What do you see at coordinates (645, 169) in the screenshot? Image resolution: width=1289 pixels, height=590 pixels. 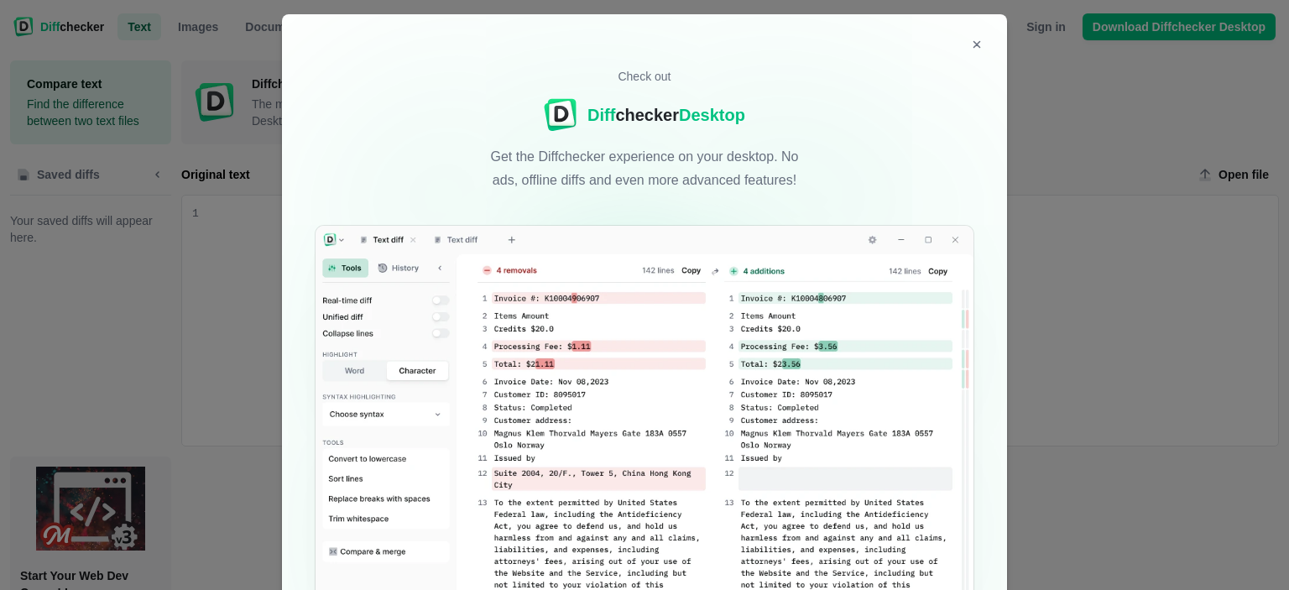 I see `p: Get the Diffchecker experience on your desktop. No ads, offline diffs and even more advanced feat...` at bounding box center [645, 169].